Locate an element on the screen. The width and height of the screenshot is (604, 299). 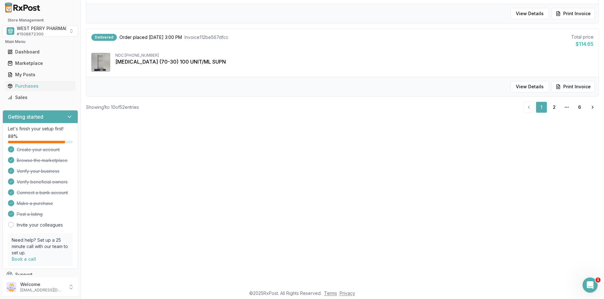
a: 6 is located at coordinates (580, 107).